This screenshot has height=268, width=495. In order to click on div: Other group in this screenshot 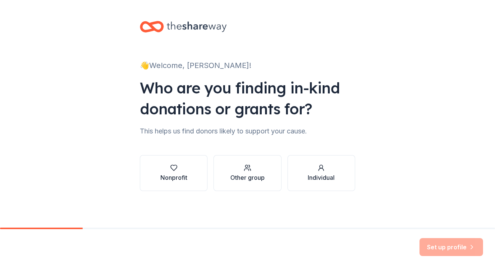, I will do `click(247, 178)`.